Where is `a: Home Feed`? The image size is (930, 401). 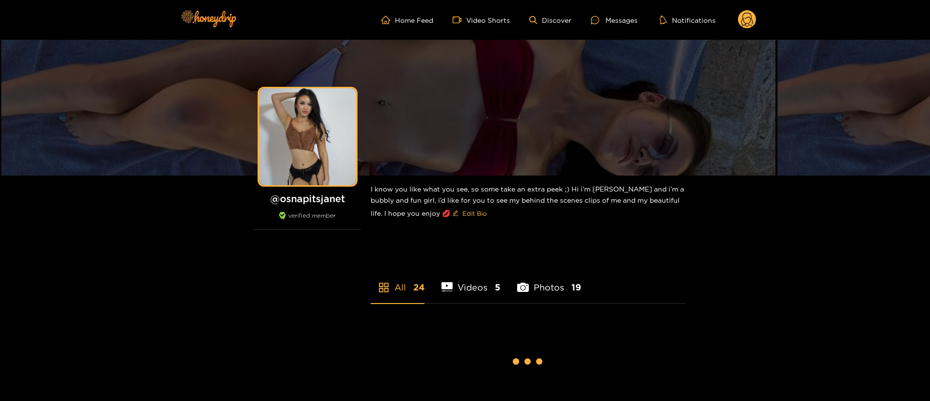 a: Home Feed is located at coordinates (407, 20).